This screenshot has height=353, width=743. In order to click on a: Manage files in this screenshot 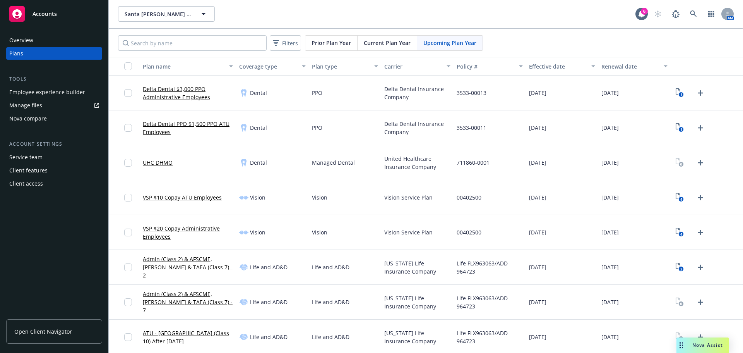, I will do `click(54, 105)`.